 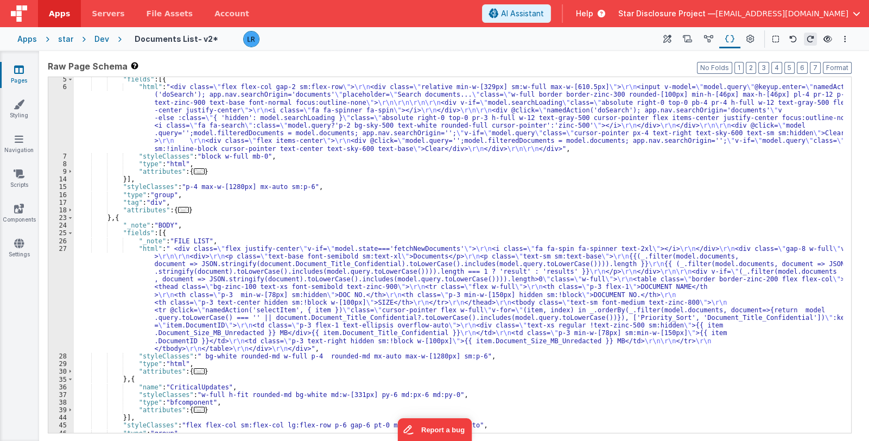 I want to click on div: 6, so click(x=61, y=118).